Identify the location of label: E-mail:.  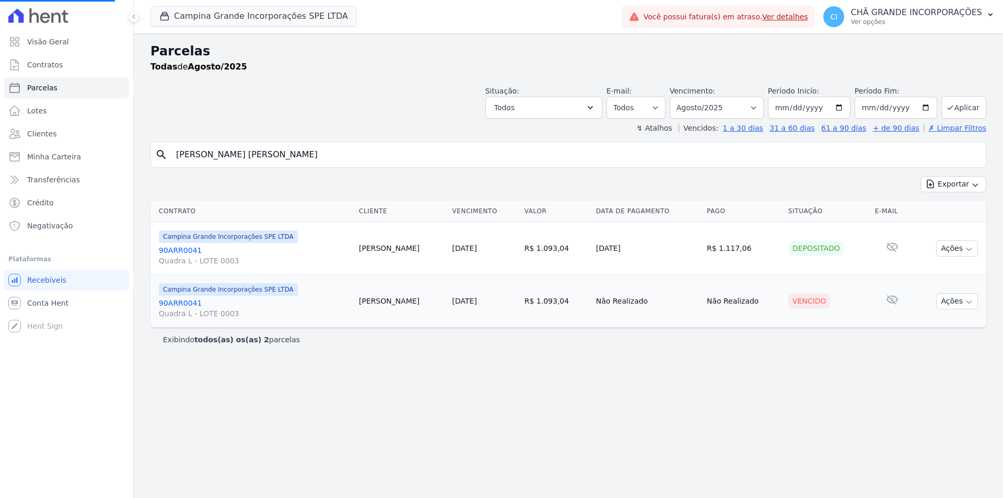
(619, 91).